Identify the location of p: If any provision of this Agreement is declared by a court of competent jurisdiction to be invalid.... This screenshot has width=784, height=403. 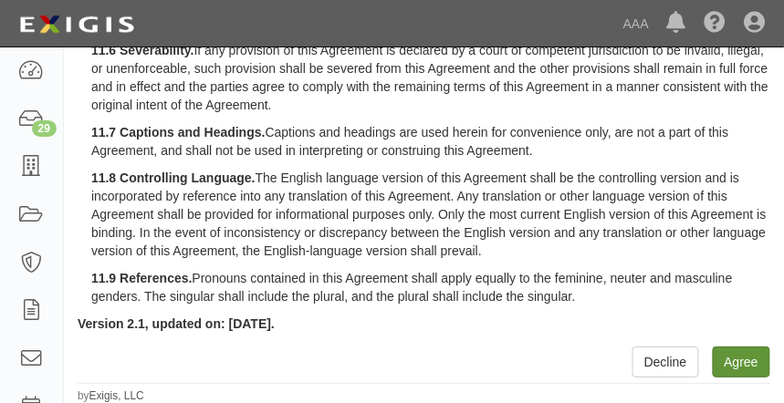
(431, 78).